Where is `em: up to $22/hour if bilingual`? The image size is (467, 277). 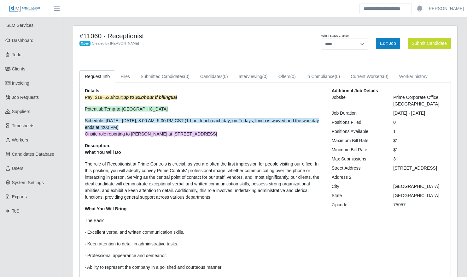 em: up to $22/hour if bilingual is located at coordinates (150, 97).